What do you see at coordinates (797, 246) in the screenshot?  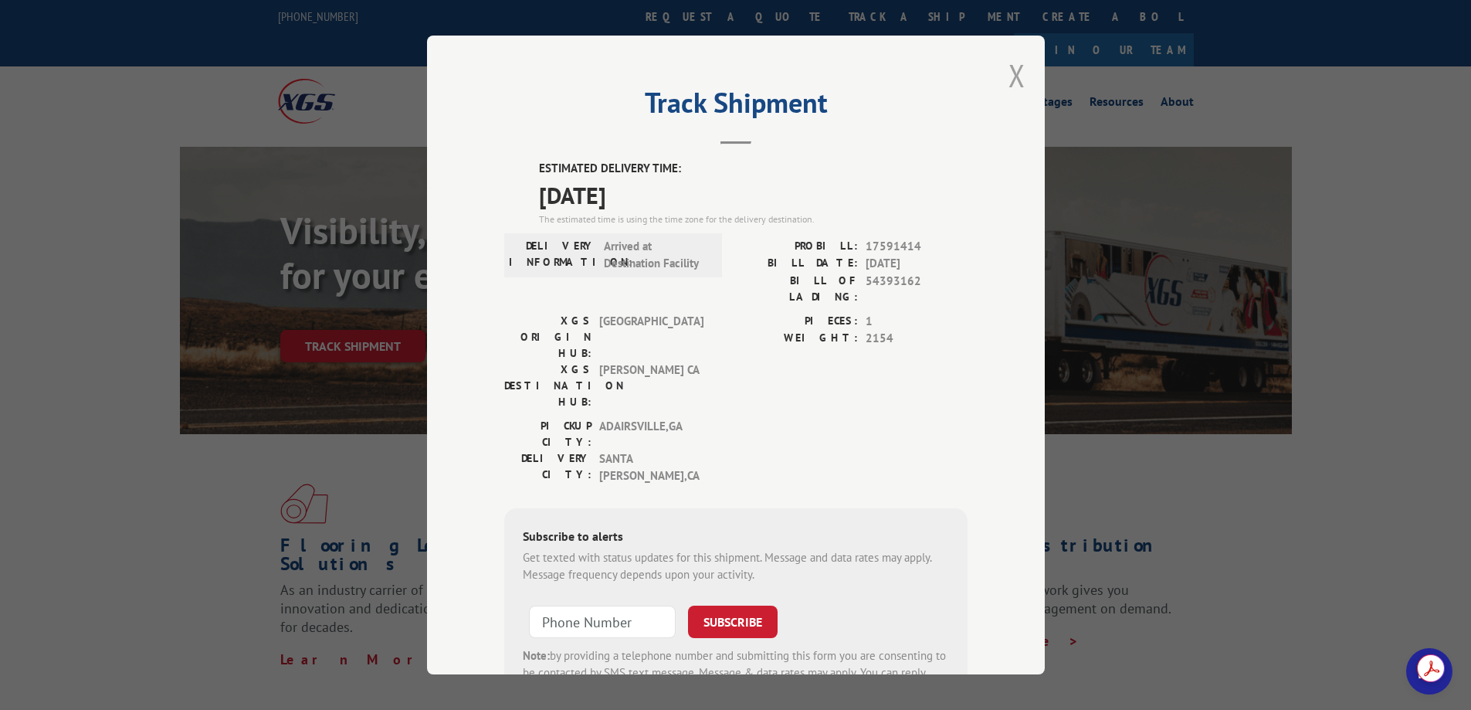 I see `label: PROBILL:` at bounding box center [797, 246].